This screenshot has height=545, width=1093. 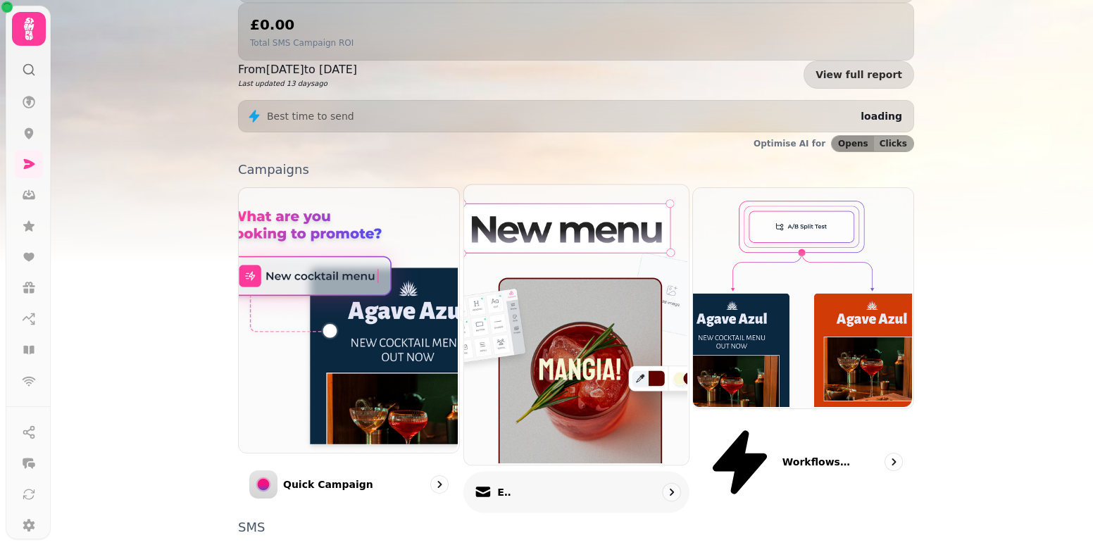 What do you see at coordinates (894, 144) in the screenshot?
I see `button: Clicks` at bounding box center [894, 144].